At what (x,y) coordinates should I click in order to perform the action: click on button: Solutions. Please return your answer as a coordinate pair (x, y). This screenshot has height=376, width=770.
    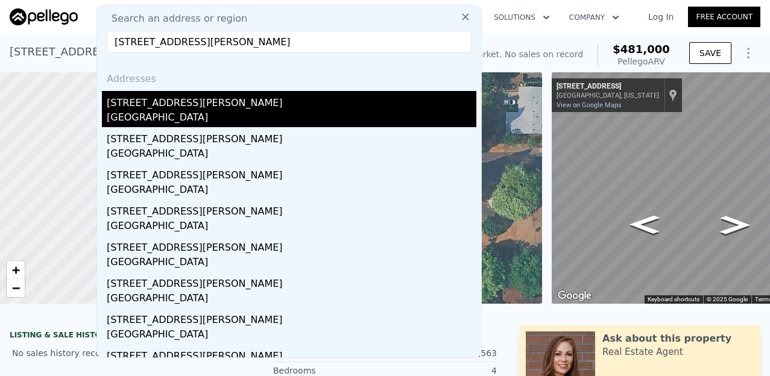
    Looking at the image, I should click on (521, 17).